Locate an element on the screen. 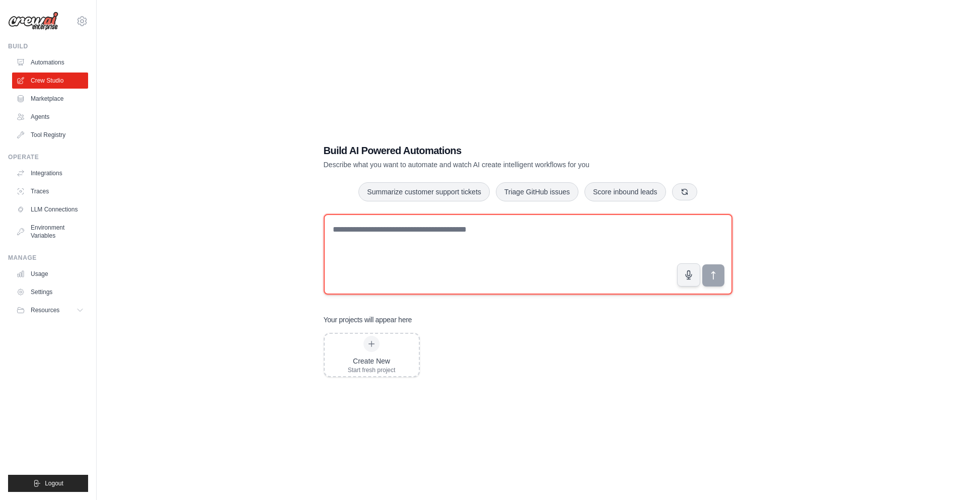  div: Start fresh project is located at coordinates (372, 370).